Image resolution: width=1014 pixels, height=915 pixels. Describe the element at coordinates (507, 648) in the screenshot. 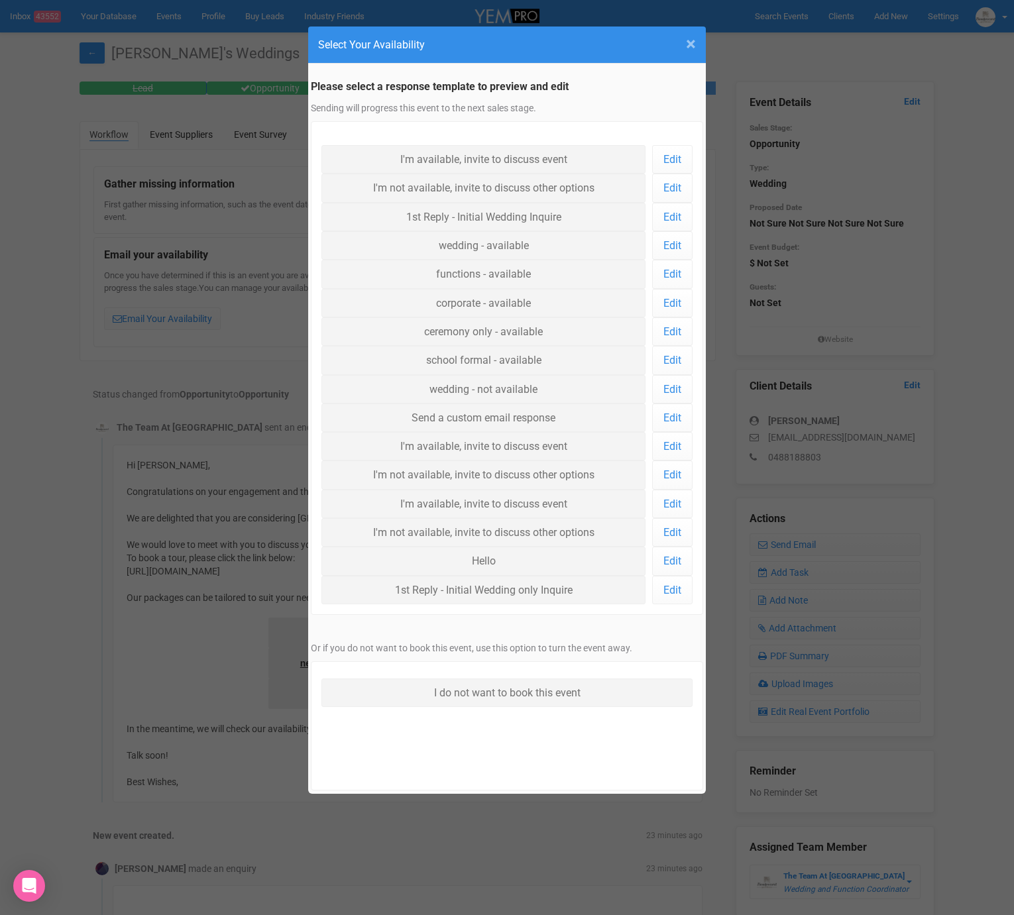

I see `p: Or if you do not want to book this event, use this option to turn the event away.` at that location.